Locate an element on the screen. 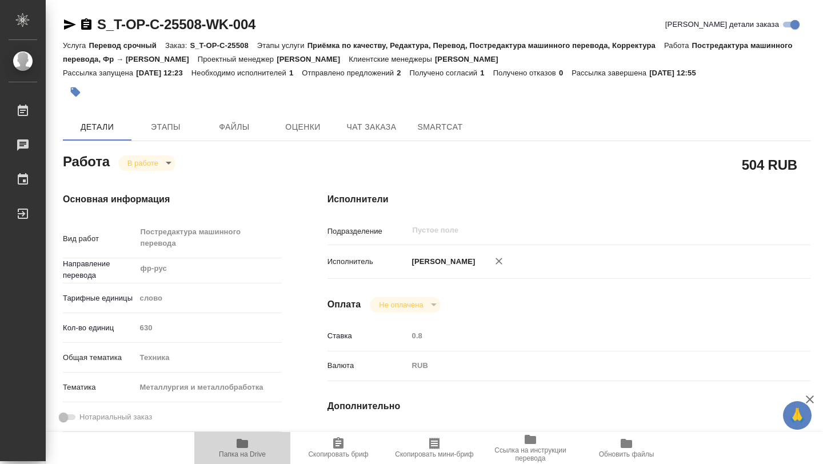 The height and width of the screenshot is (464, 823). div: Техника is located at coordinates (209, 358).